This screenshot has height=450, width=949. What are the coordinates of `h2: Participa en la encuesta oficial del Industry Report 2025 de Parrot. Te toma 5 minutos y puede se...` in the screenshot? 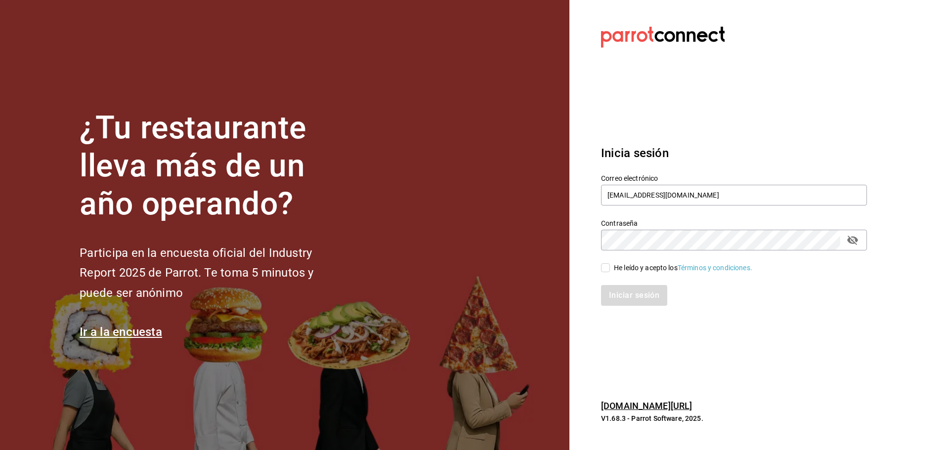 It's located at (213, 273).